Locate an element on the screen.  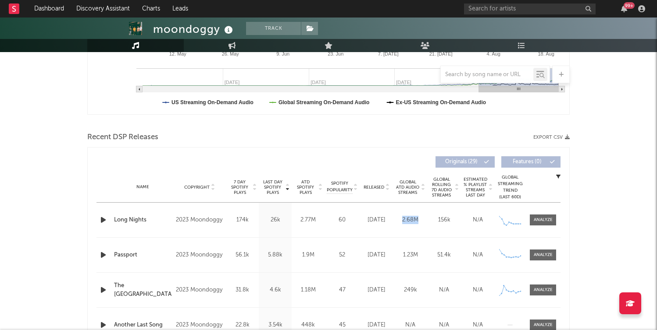
div: 3.54k is located at coordinates (275, 326).